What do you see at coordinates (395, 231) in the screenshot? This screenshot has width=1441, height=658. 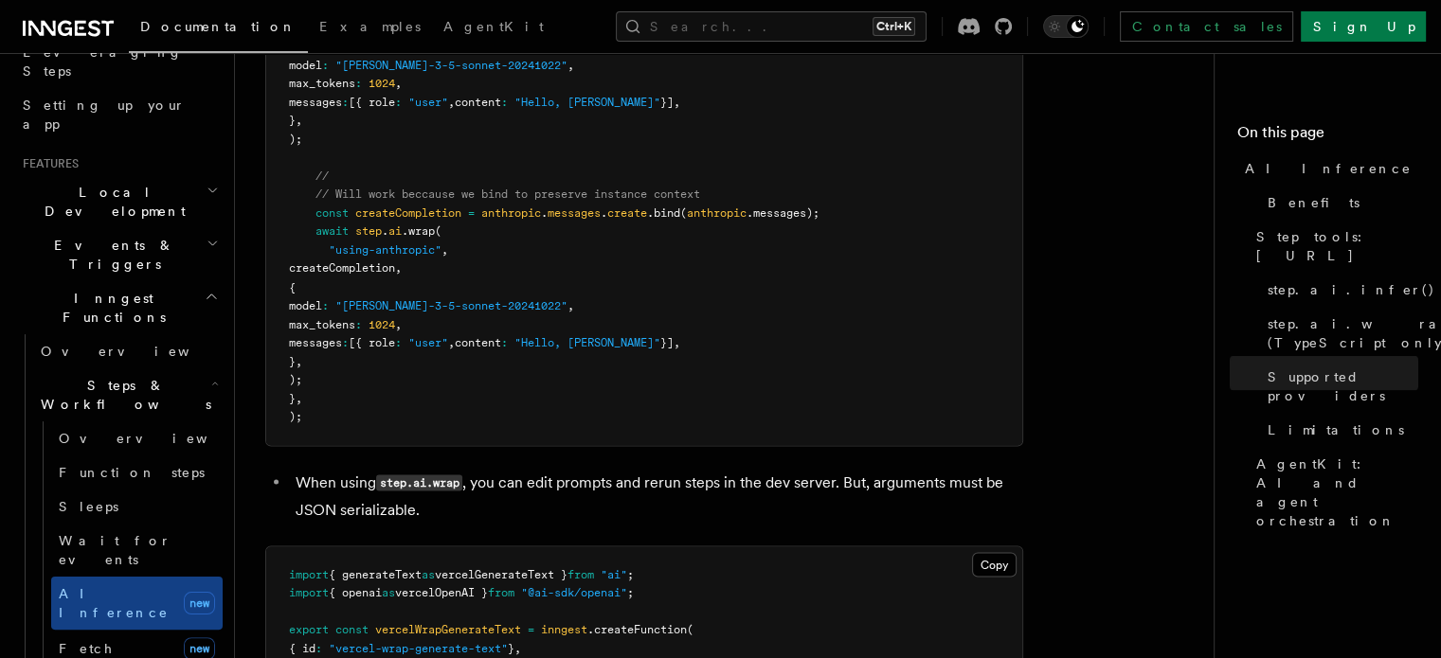 I see `span: ai` at bounding box center [395, 231].